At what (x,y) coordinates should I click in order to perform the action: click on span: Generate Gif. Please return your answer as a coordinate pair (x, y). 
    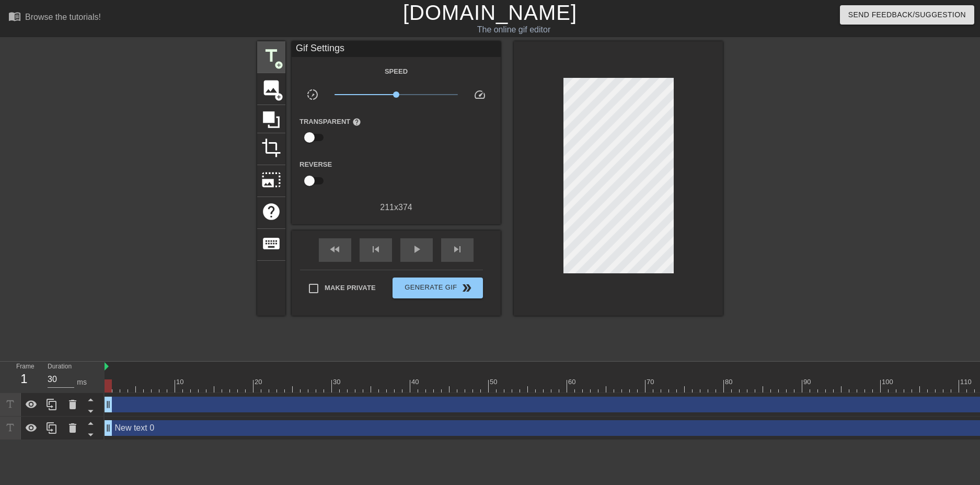
    Looking at the image, I should click on (438, 288).